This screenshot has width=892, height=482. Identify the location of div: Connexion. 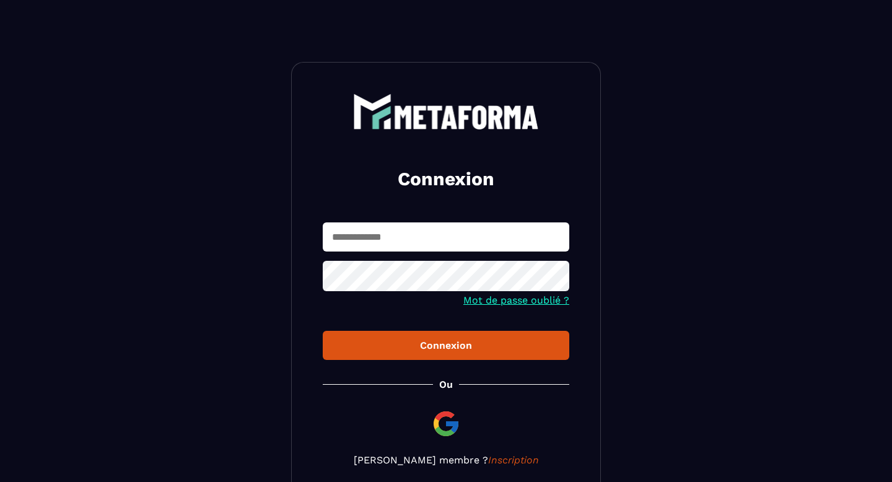
(446, 345).